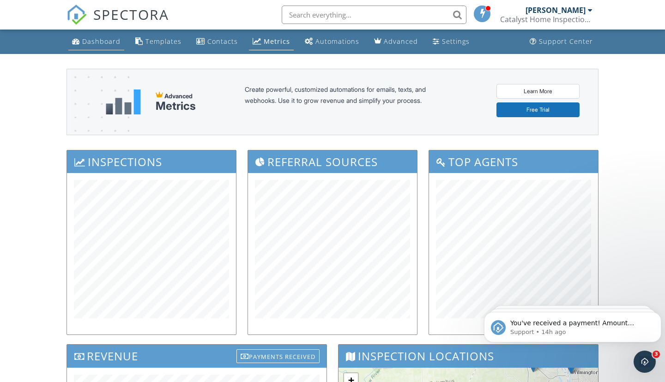 Image resolution: width=665 pixels, height=382 pixels. Describe the element at coordinates (158, 42) in the screenshot. I see `a: Templates` at that location.